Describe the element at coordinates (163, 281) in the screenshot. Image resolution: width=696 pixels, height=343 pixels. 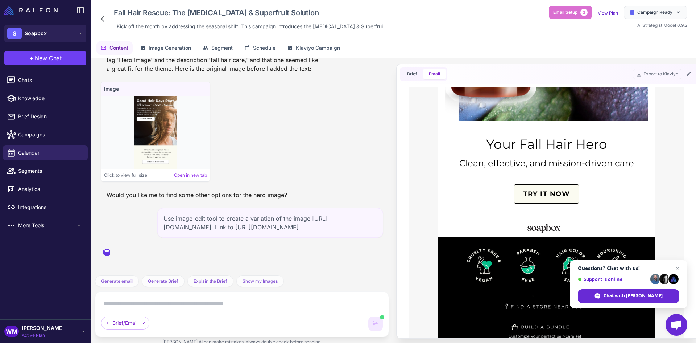
I see `button: Generate Brief` at that location.